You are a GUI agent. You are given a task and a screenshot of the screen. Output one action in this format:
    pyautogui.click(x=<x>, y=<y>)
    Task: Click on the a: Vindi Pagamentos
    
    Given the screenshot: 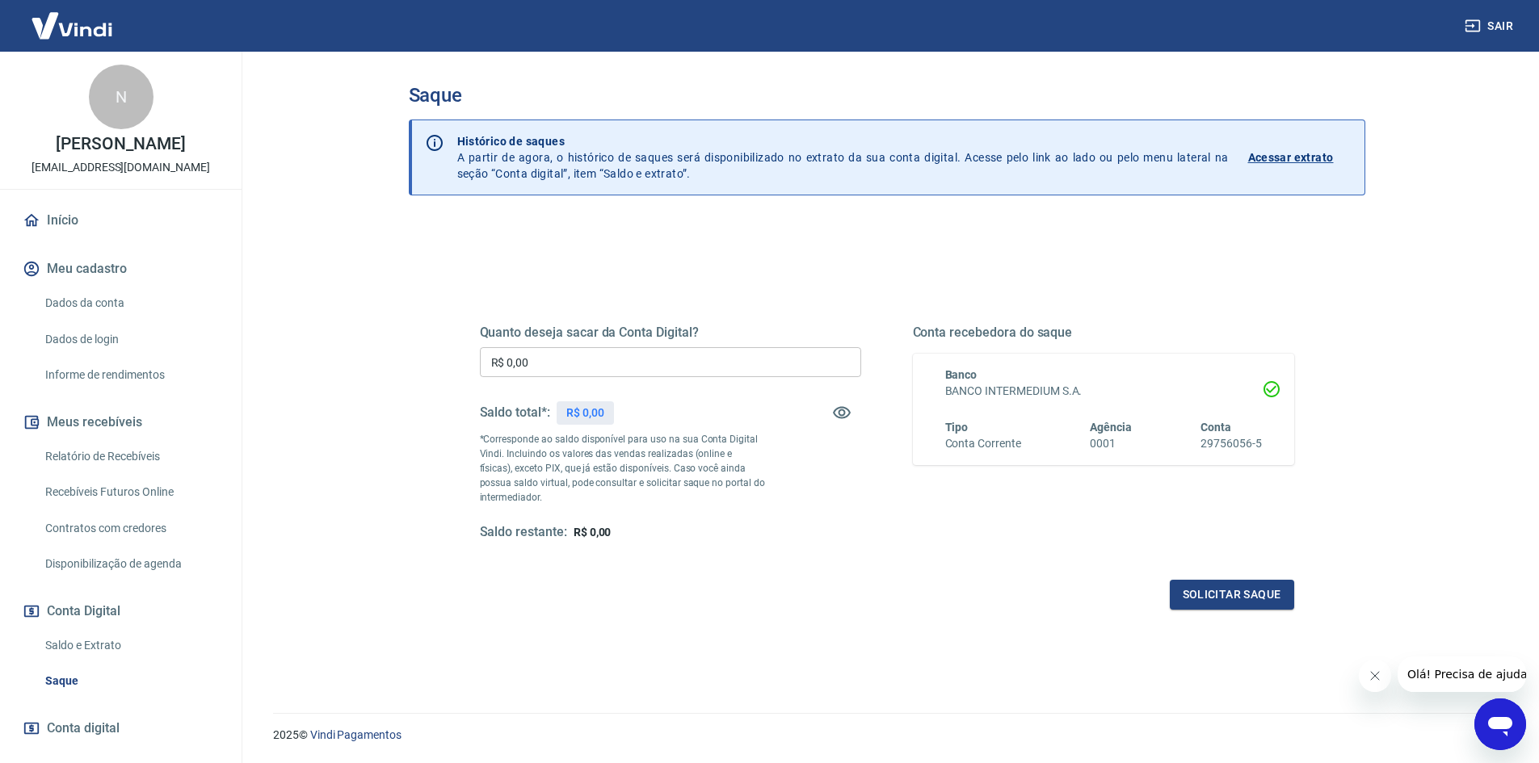 What is the action you would take?
    pyautogui.click(x=355, y=735)
    